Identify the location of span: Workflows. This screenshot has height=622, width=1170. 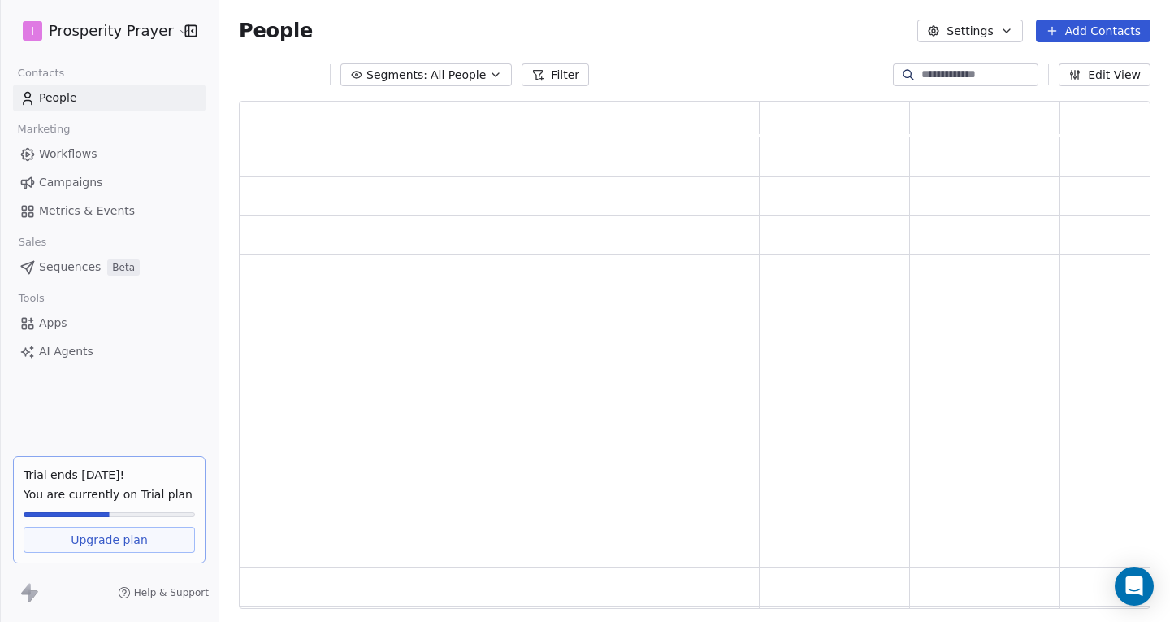
(68, 154).